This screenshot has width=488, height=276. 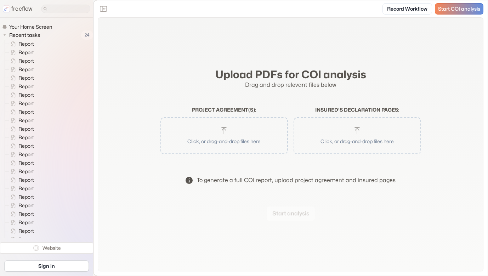 I want to click on button: Recent tasks, so click(x=22, y=35).